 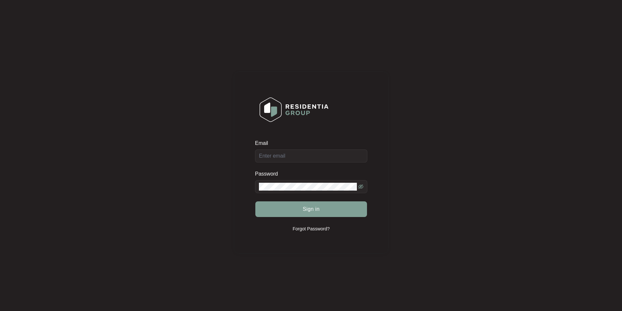 What do you see at coordinates (294, 110) in the screenshot?
I see `img: Login Logo` at bounding box center [294, 110].